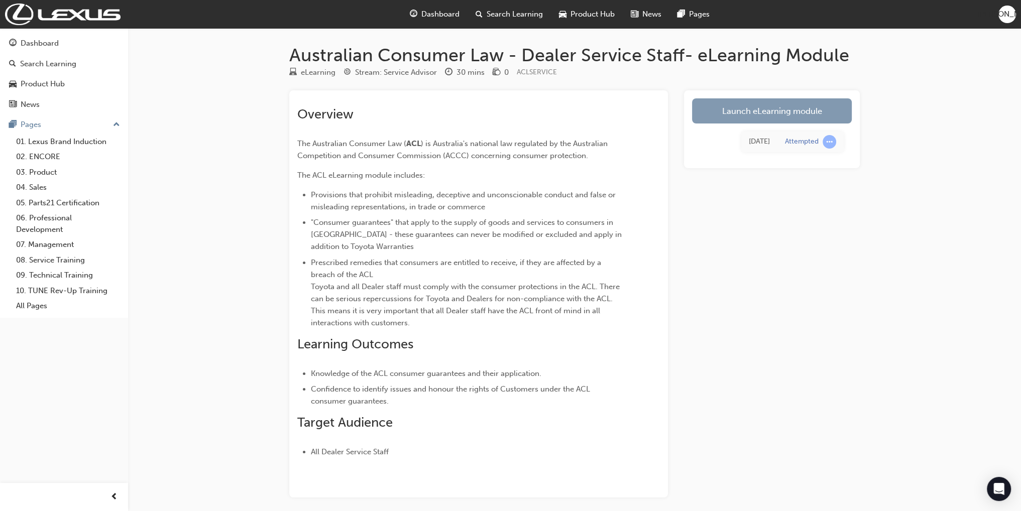 Image resolution: width=1021 pixels, height=511 pixels. I want to click on span: Target Audience, so click(345, 422).